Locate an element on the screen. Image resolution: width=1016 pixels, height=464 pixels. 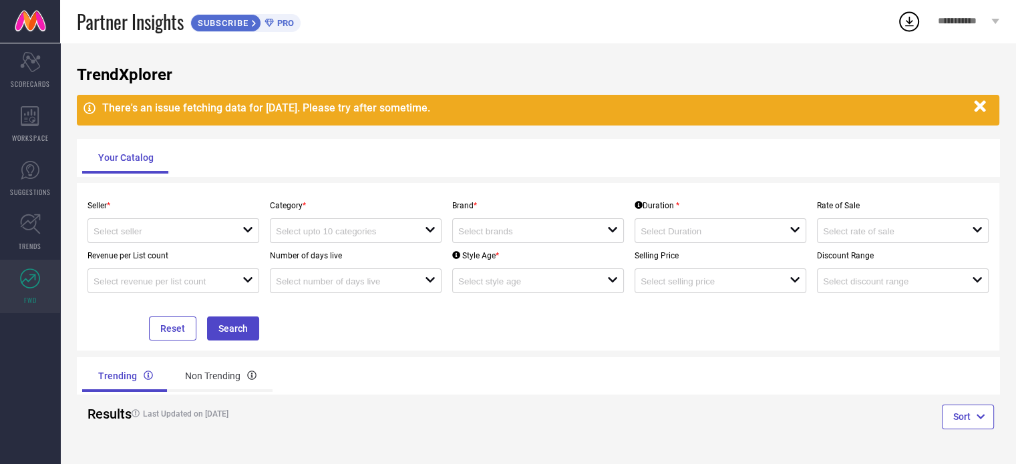
p: Revenue per List count is located at coordinates (173, 256).